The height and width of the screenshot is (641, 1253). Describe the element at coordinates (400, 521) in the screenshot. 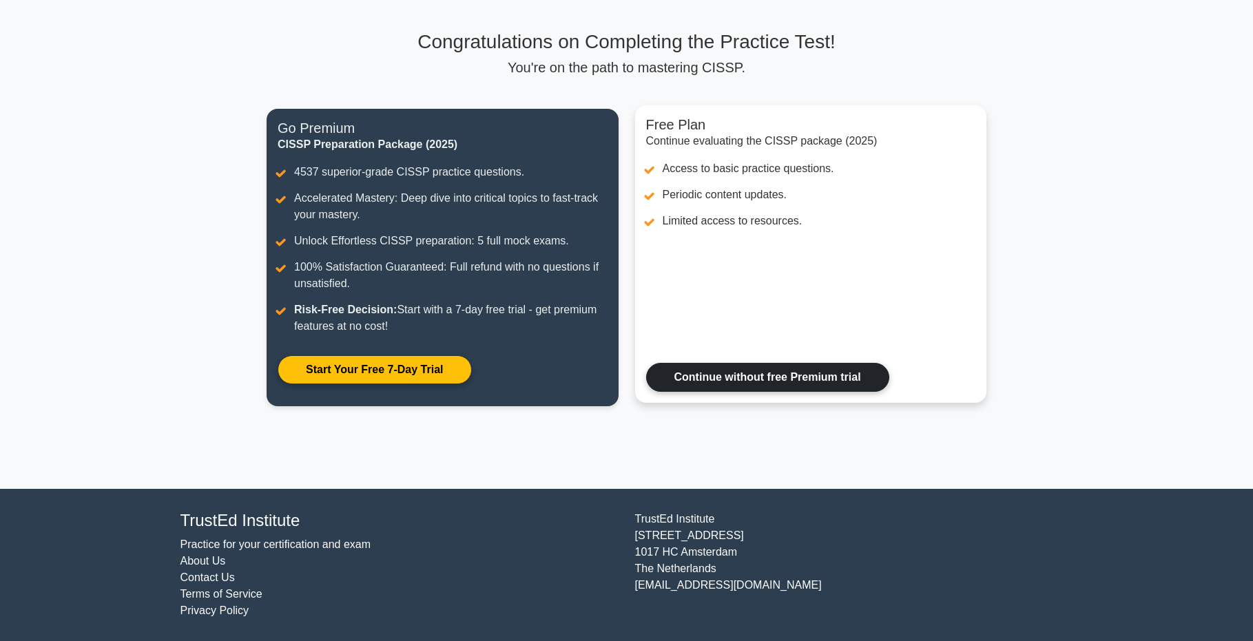

I see `h4: TrustEd Institute` at that location.